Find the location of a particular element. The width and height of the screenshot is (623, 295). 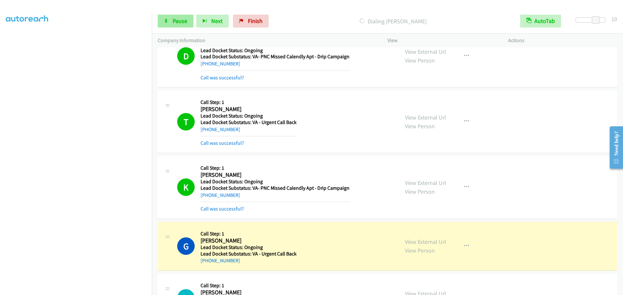

div: Need help? is located at coordinates (12, 22).